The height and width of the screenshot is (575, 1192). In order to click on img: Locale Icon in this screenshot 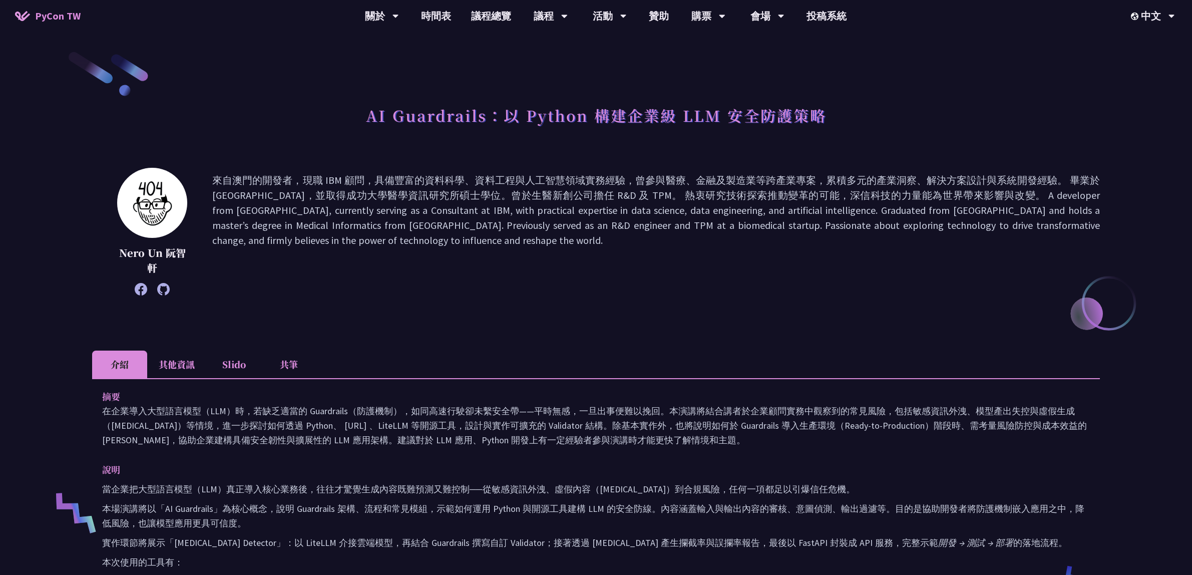, I will do `click(1136, 16)`.